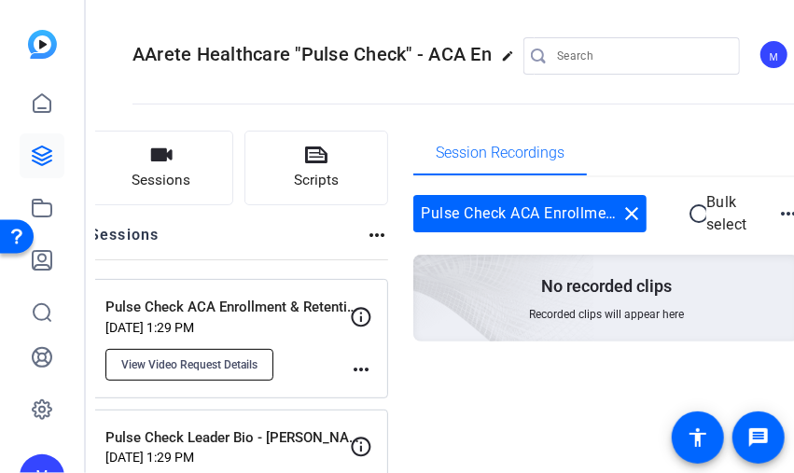 The height and width of the screenshot is (473, 794). Describe the element at coordinates (775, 55) in the screenshot. I see `ngx-avatar: Marketing` at that location.